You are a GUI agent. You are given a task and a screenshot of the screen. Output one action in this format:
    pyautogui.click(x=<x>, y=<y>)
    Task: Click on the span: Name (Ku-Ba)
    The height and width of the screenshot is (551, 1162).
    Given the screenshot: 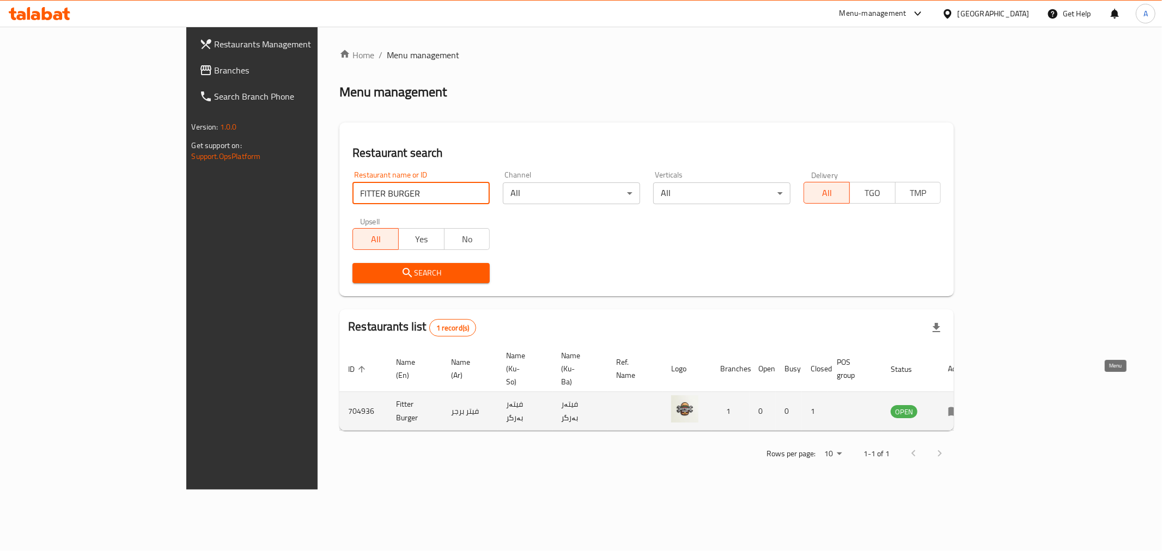 What is the action you would take?
    pyautogui.click(x=577, y=369)
    